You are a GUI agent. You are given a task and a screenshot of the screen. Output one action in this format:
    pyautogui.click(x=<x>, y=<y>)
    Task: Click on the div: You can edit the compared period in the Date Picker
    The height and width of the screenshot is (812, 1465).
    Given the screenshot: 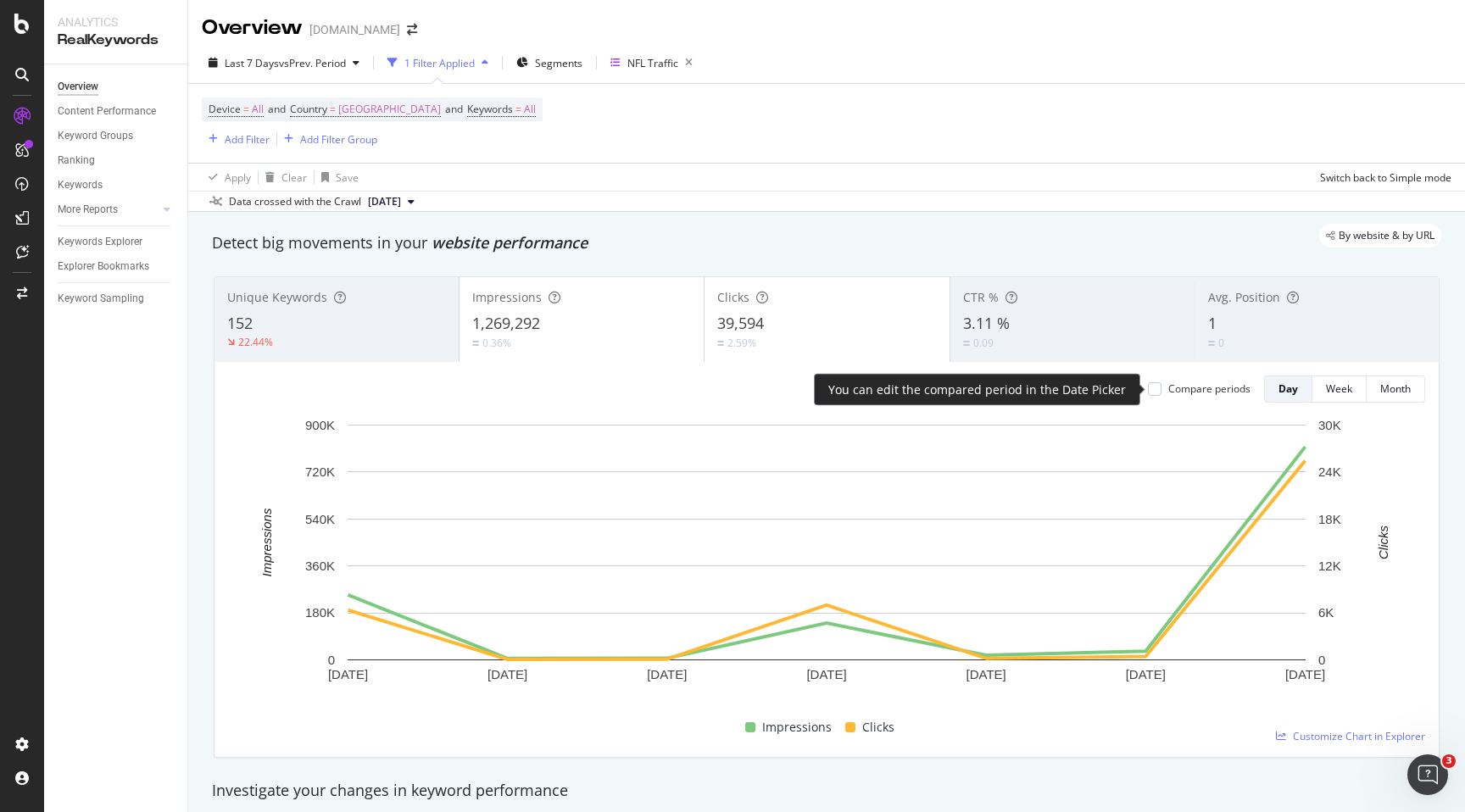 What is the action you would take?
    pyautogui.click(x=977, y=390)
    